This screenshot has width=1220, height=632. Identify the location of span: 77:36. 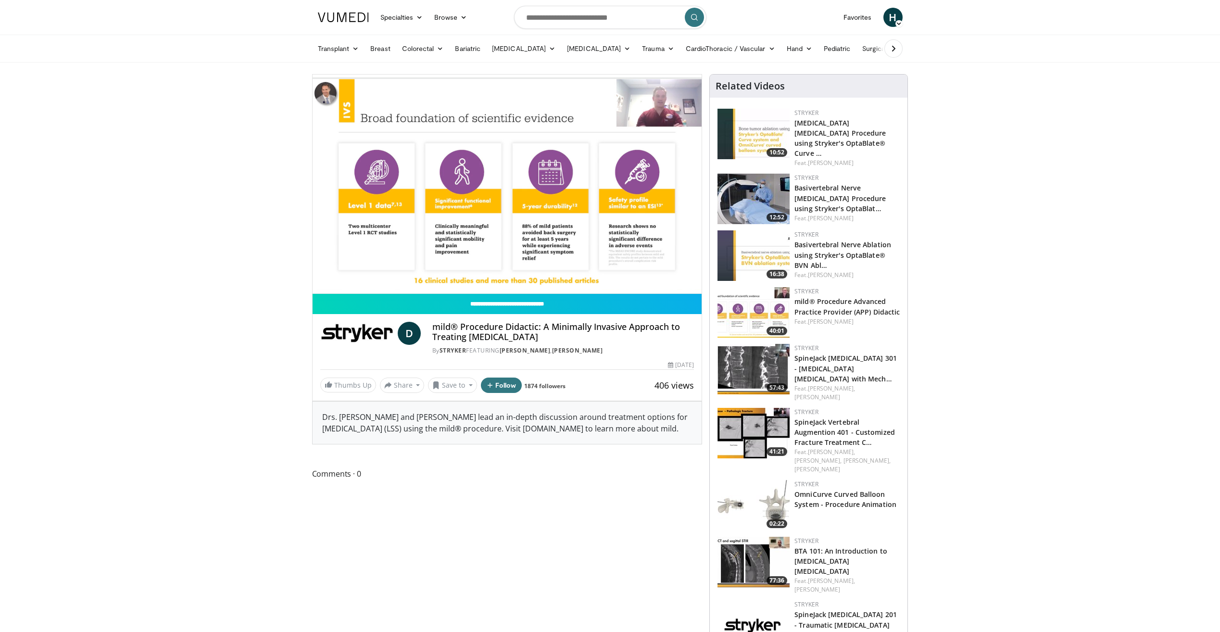
(776, 580).